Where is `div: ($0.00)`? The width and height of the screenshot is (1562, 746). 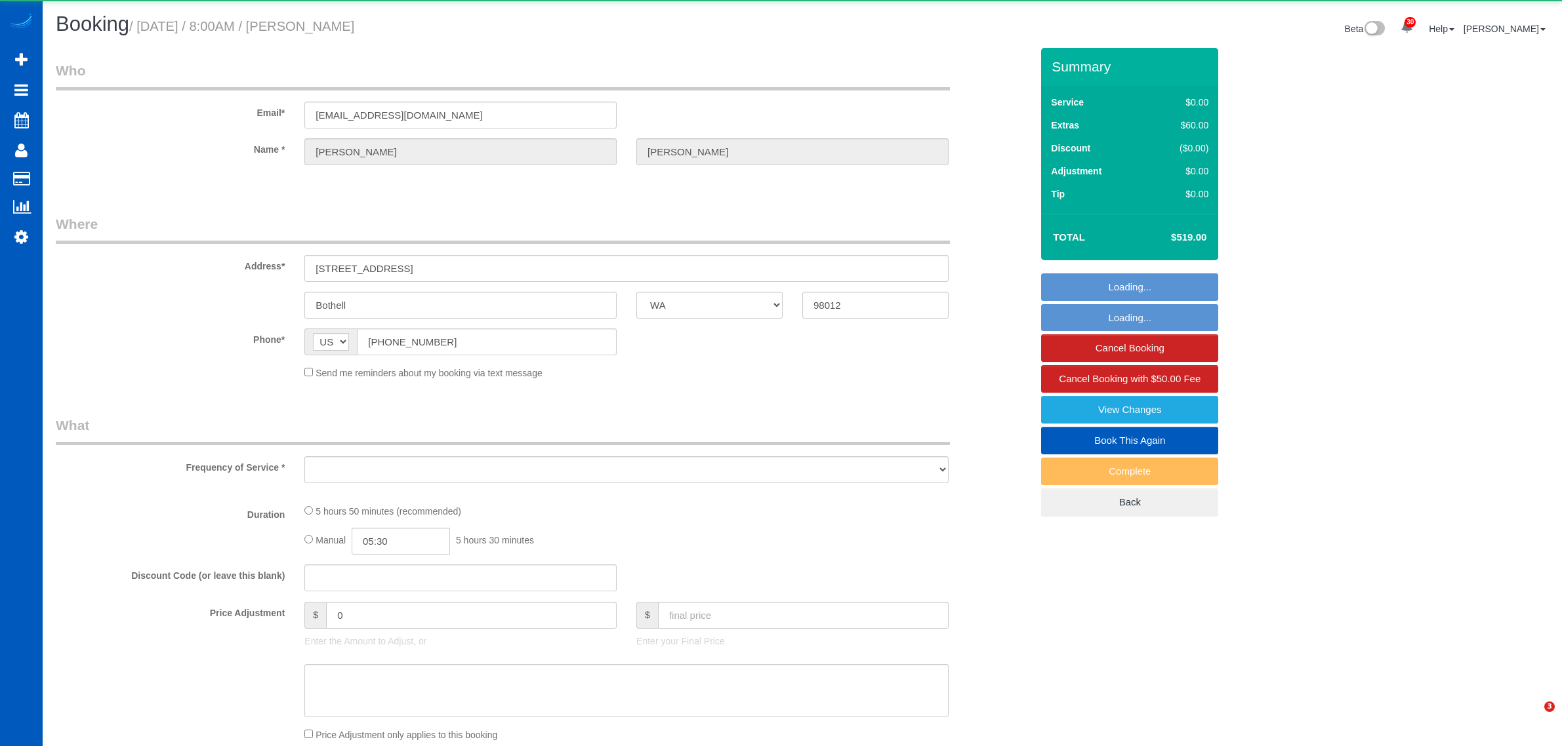
div: ($0.00) is located at coordinates (1180, 148).